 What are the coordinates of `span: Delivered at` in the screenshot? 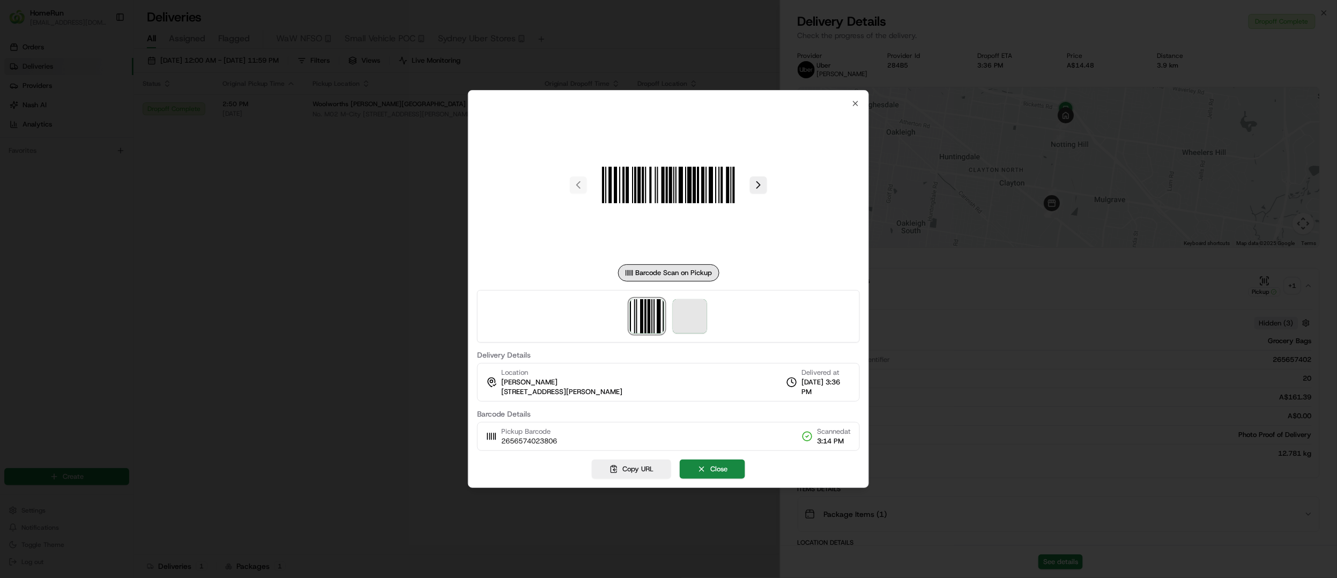 It's located at (826, 372).